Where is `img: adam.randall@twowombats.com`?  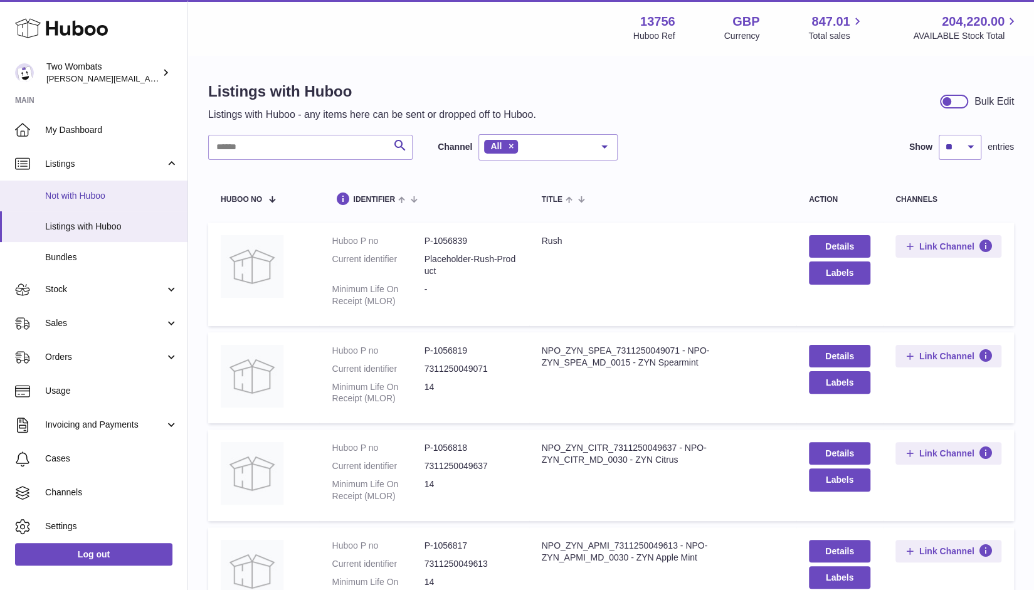 img: adam.randall@twowombats.com is located at coordinates (24, 73).